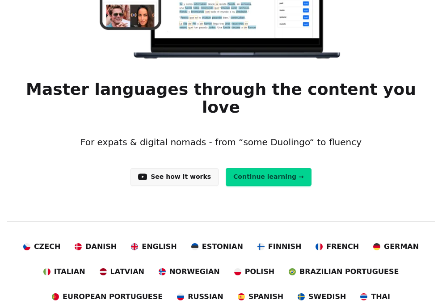 This screenshot has width=442, height=308. What do you see at coordinates (64, 272) in the screenshot?
I see `a: Italian` at bounding box center [64, 272].